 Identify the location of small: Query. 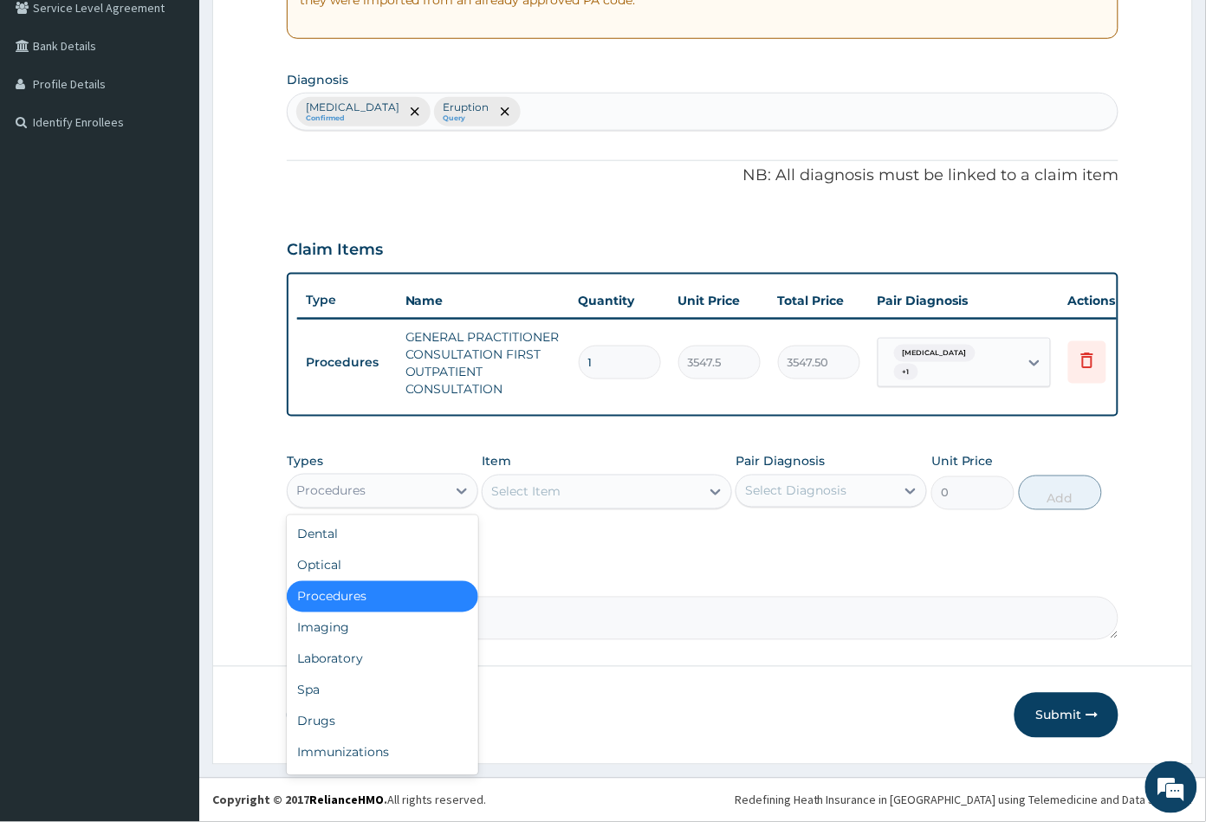
(466, 119).